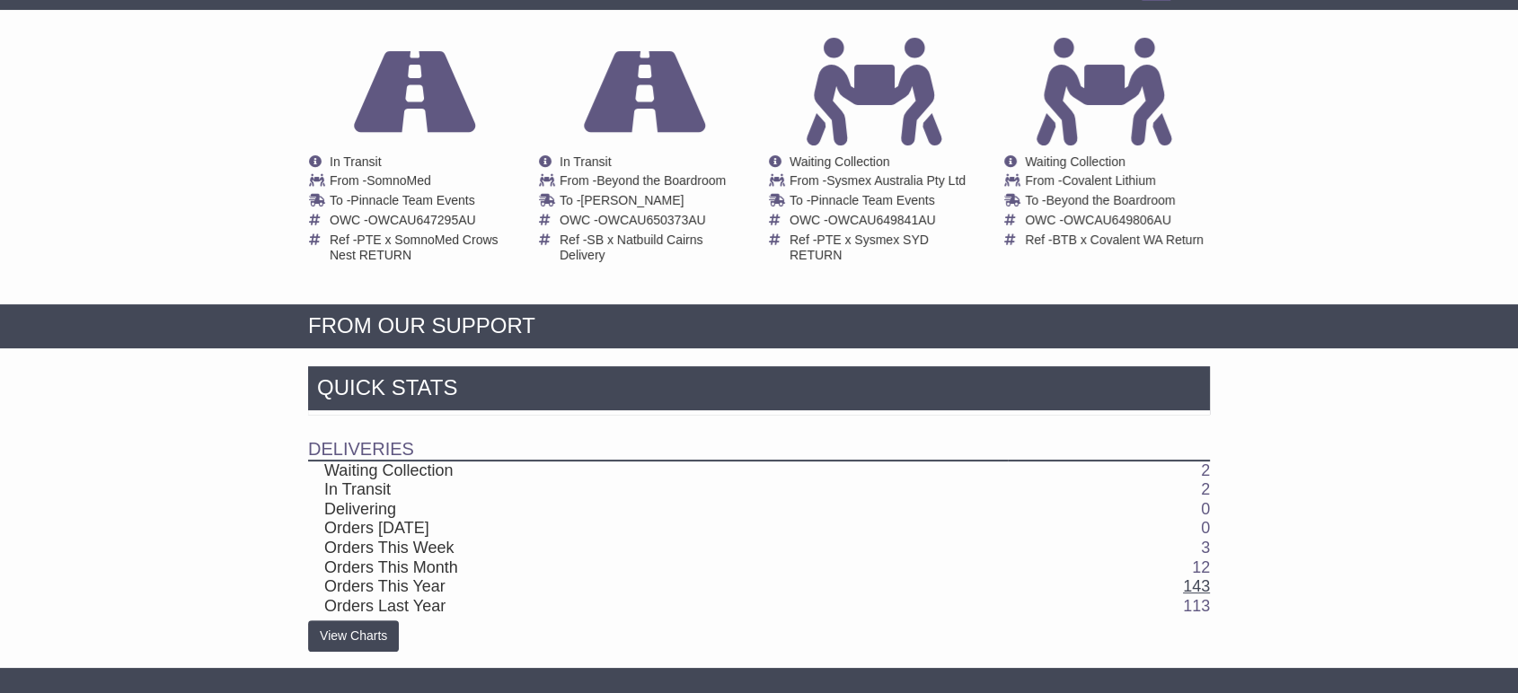 This screenshot has width=1518, height=693. Describe the element at coordinates (1128, 240) in the screenshot. I see `span: BTB x Covalent WA Return` at that location.